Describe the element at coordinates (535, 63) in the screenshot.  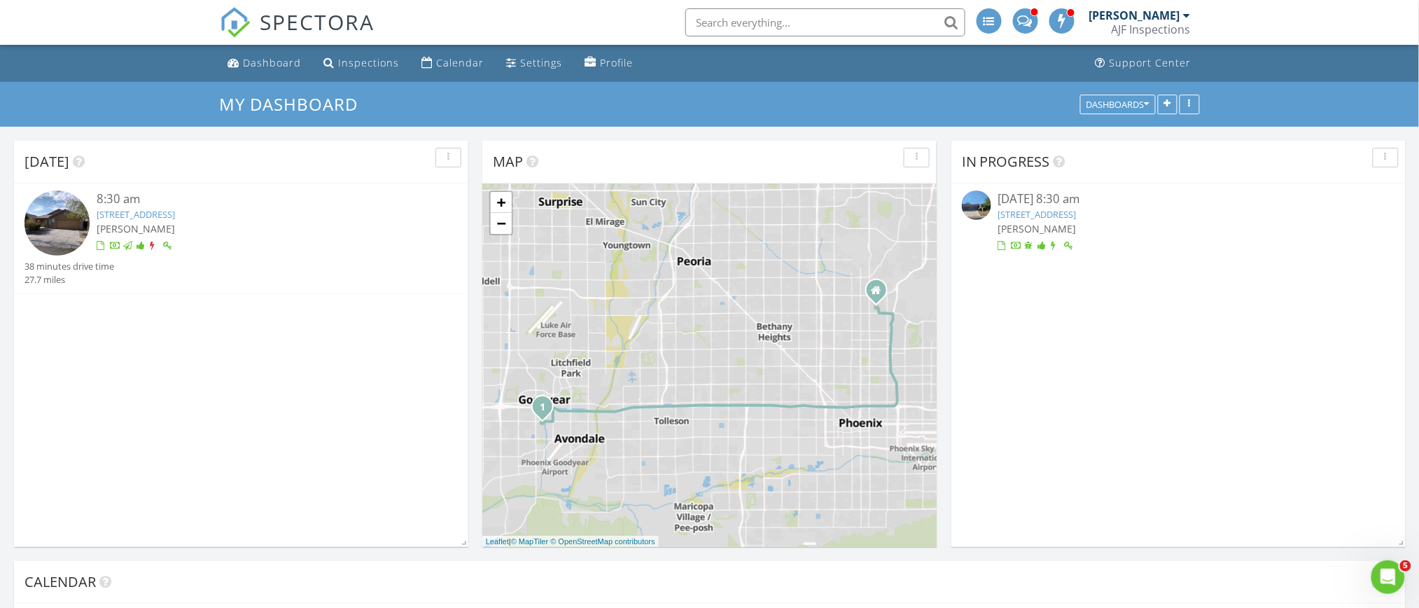
I see `a: Settings` at that location.